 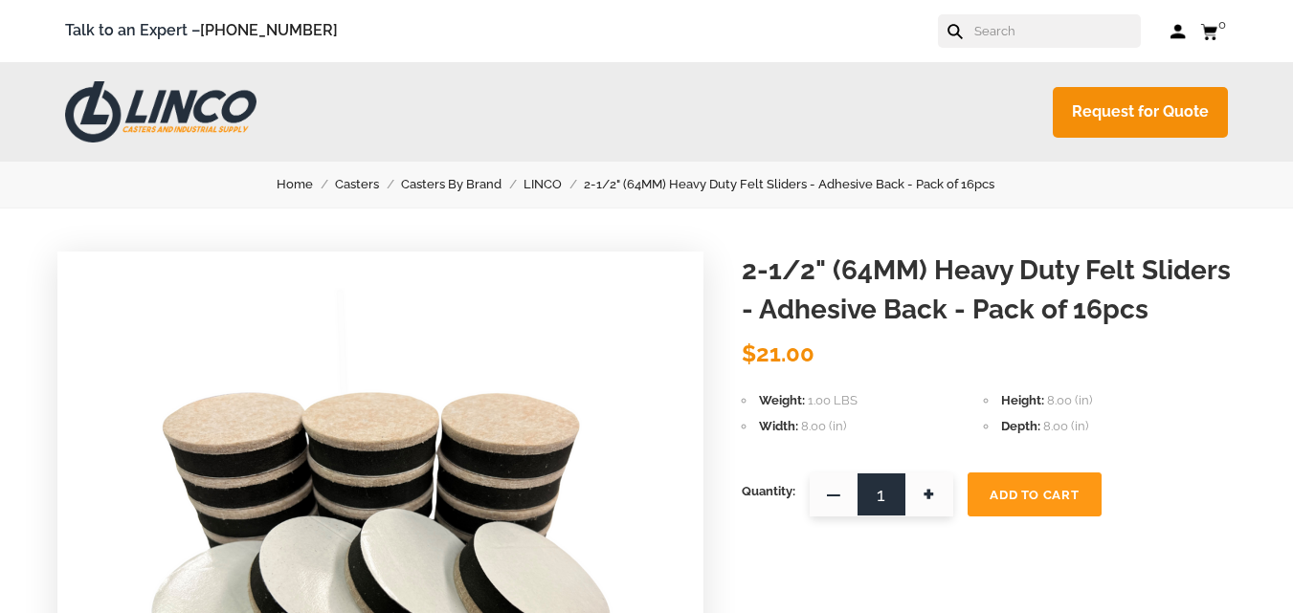 What do you see at coordinates (553, 185) in the screenshot?
I see `a: LINCO` at bounding box center [553, 185].